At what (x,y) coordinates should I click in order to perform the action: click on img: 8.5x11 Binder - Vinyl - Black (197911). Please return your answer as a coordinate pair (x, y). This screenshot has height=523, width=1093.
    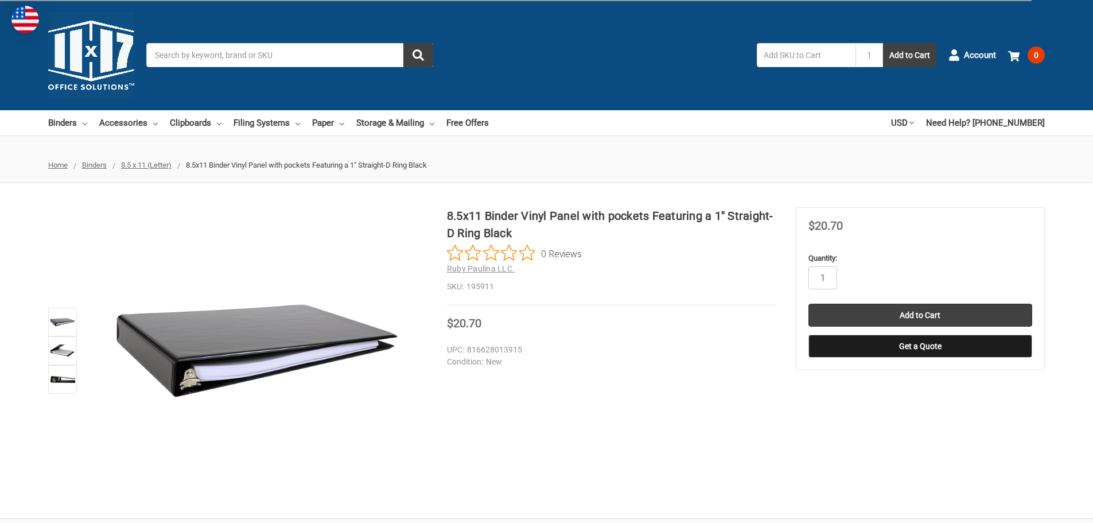
    Looking at the image, I should click on (63, 379).